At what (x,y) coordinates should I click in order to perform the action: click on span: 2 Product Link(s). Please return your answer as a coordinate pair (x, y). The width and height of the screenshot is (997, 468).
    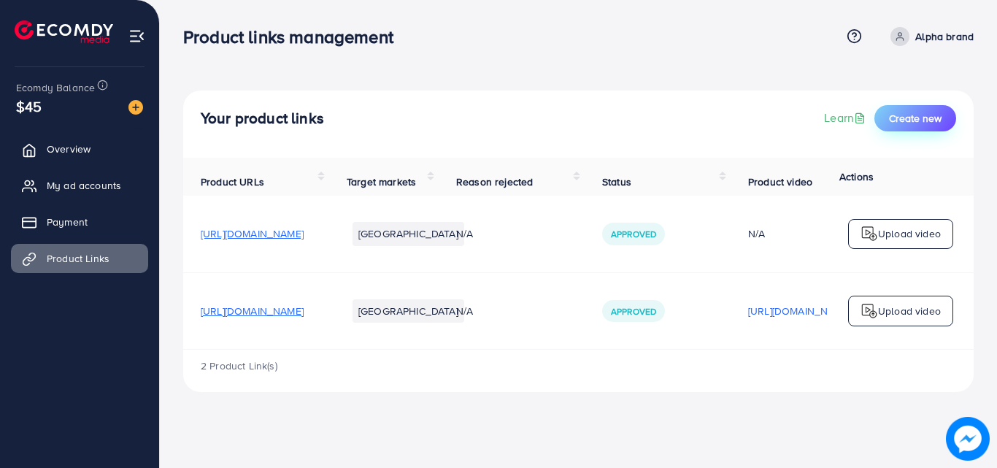
    Looking at the image, I should click on (239, 366).